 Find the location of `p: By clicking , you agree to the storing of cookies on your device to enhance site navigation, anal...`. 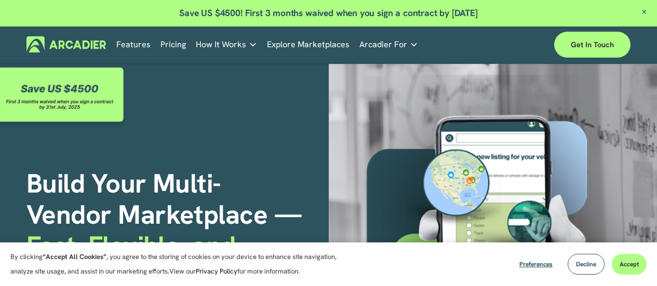

p: By clicking , you agree to the storing of cookies on your device to enhance site navigation, anal... is located at coordinates (179, 265).